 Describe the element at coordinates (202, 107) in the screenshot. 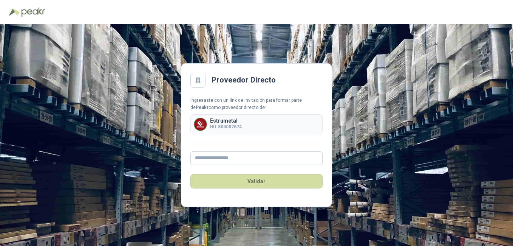

I see `b: Peakr` at that location.